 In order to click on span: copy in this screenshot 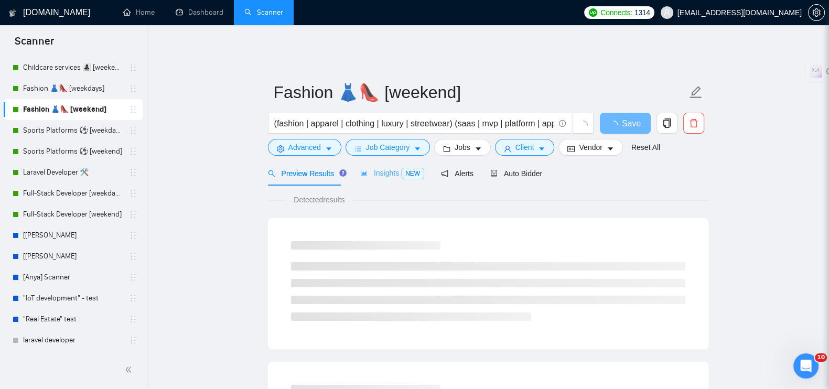, I will do `click(667, 123)`.